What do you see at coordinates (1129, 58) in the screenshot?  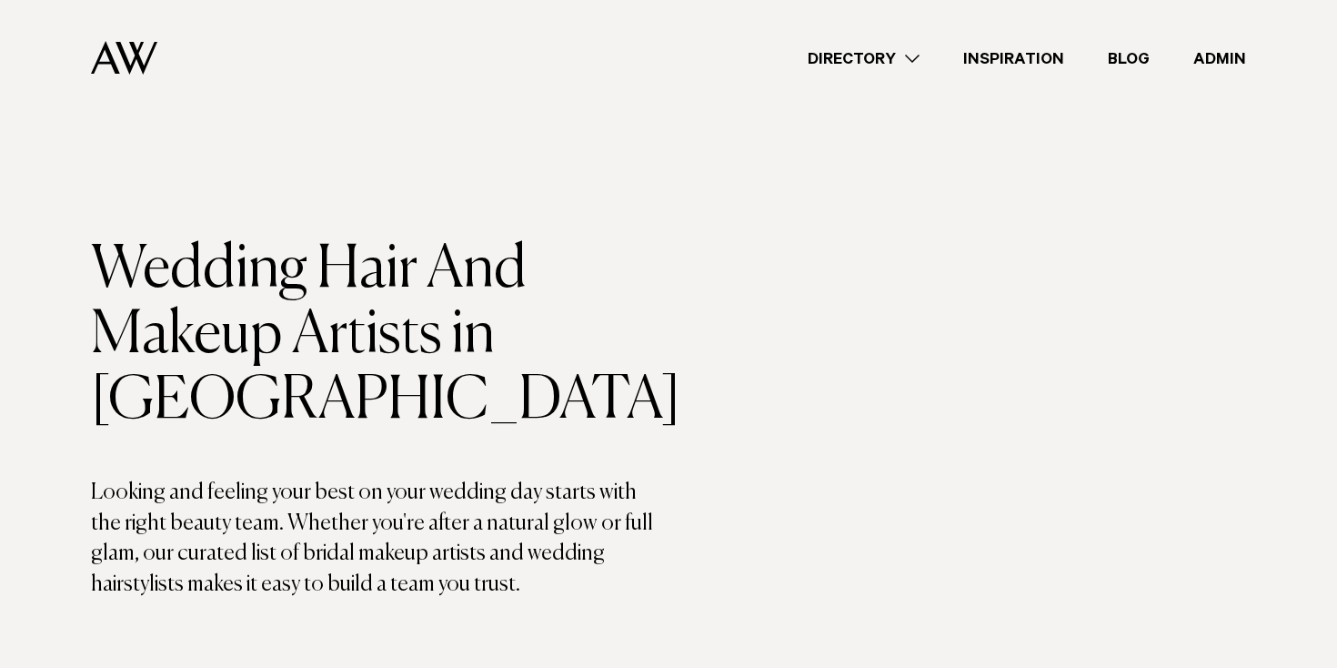 I see `a: Blog` at bounding box center [1129, 58].